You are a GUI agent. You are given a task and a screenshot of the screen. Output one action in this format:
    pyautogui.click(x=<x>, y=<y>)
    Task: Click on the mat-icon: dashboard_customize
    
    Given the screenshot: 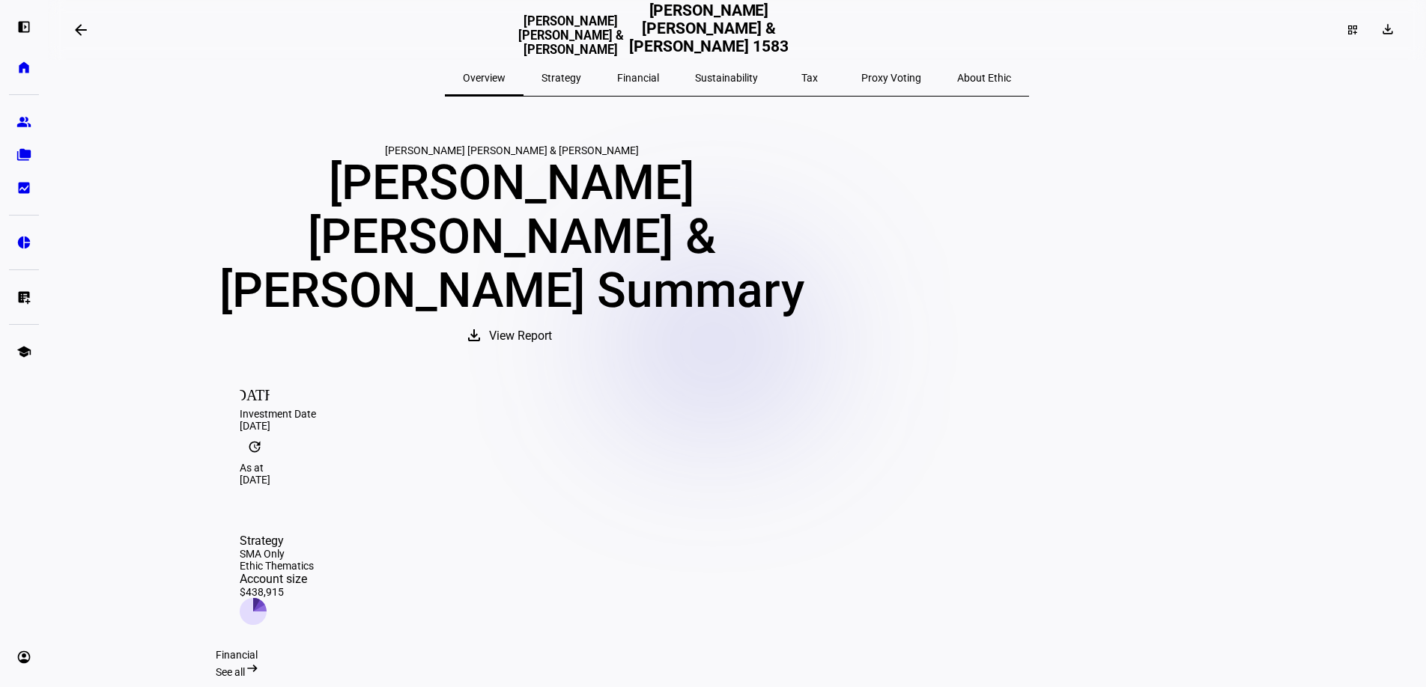 What is the action you would take?
    pyautogui.click(x=1352, y=30)
    